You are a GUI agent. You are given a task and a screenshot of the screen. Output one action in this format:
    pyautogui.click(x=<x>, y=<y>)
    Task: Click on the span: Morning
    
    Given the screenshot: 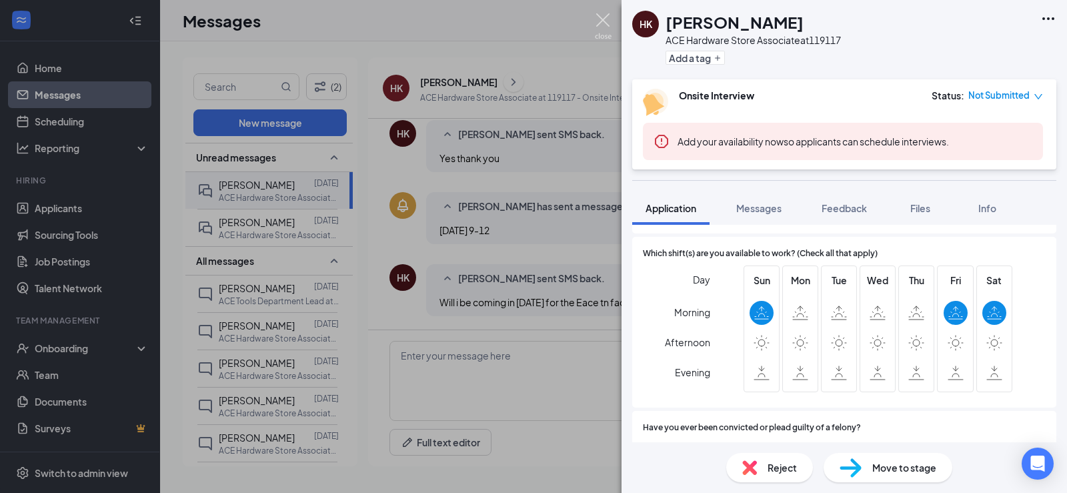 What is the action you would take?
    pyautogui.click(x=692, y=312)
    